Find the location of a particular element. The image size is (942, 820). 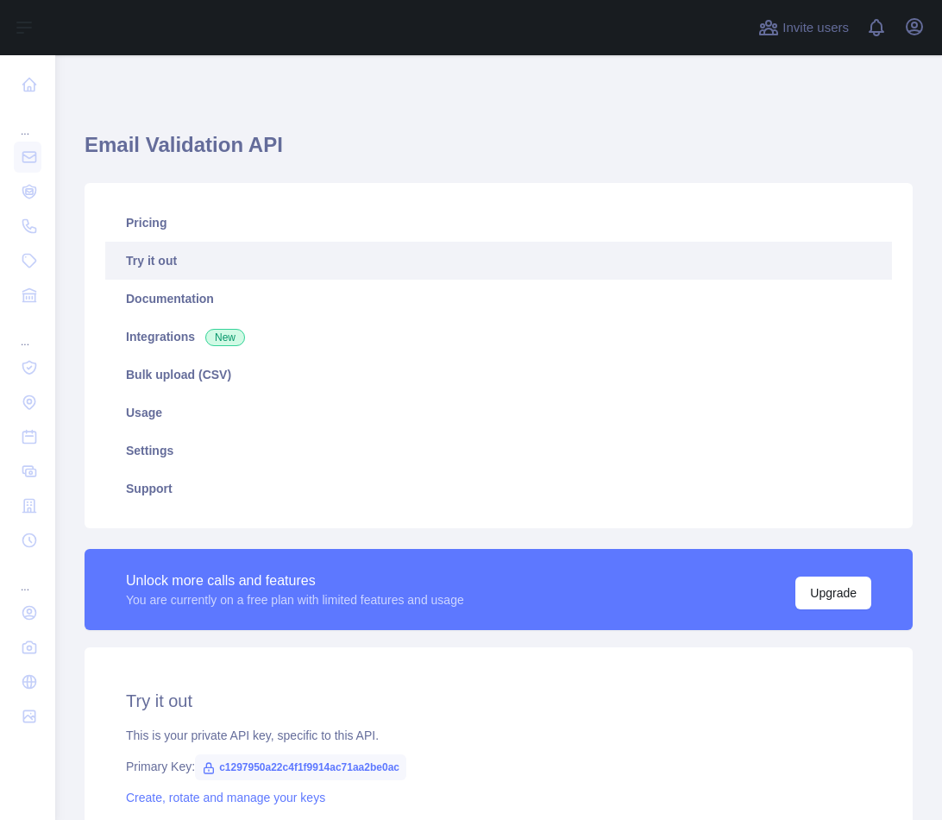

div: Primary Key: is located at coordinates (499, 766).